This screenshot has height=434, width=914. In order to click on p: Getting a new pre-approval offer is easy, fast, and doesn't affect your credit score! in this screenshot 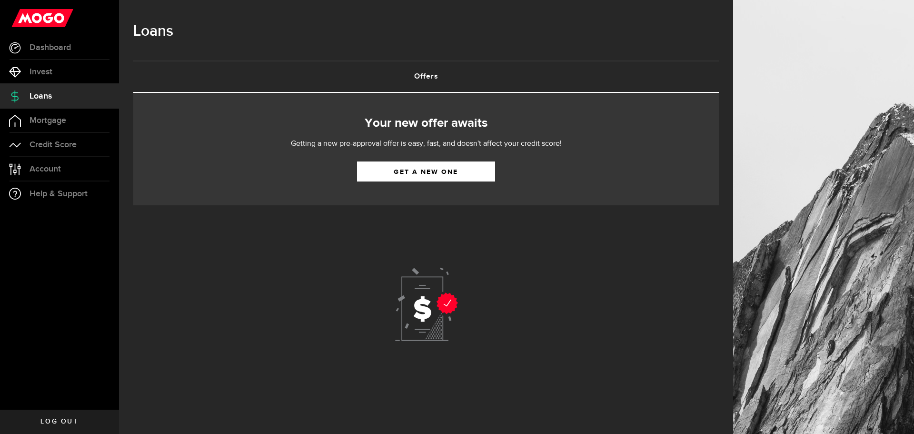, I will do `click(426, 144)`.